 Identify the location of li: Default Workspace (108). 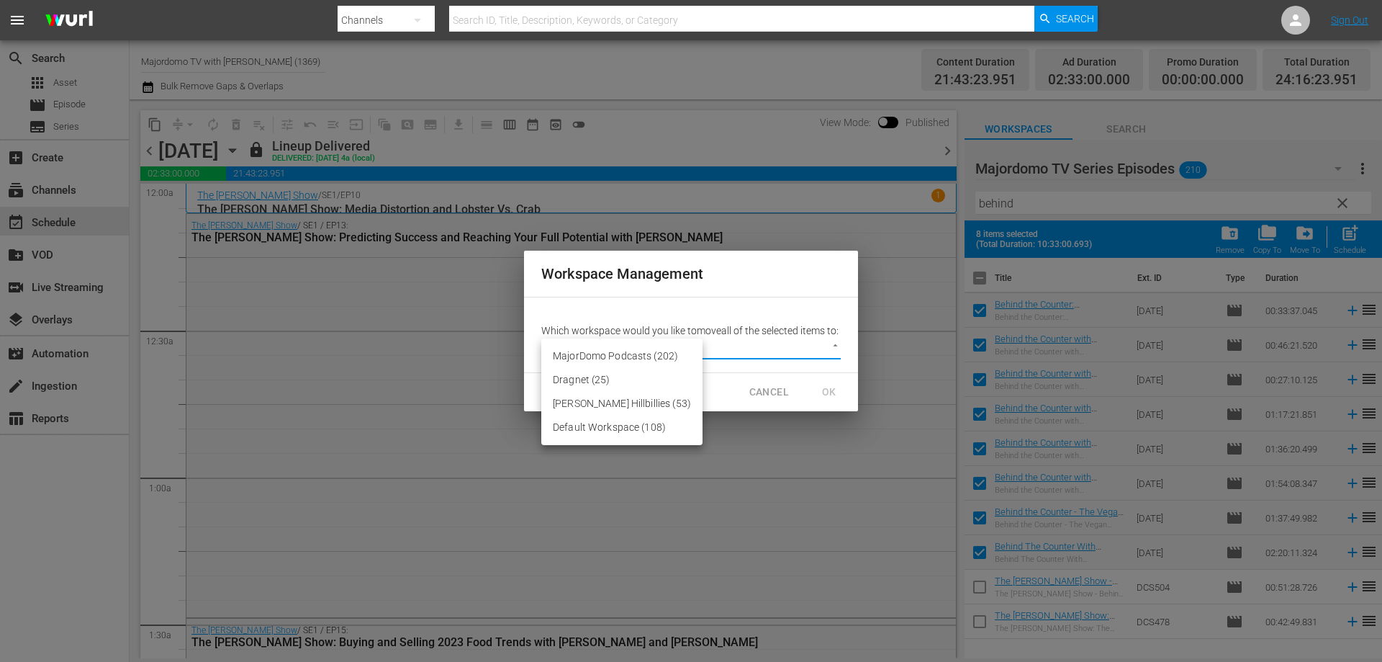
(622, 427).